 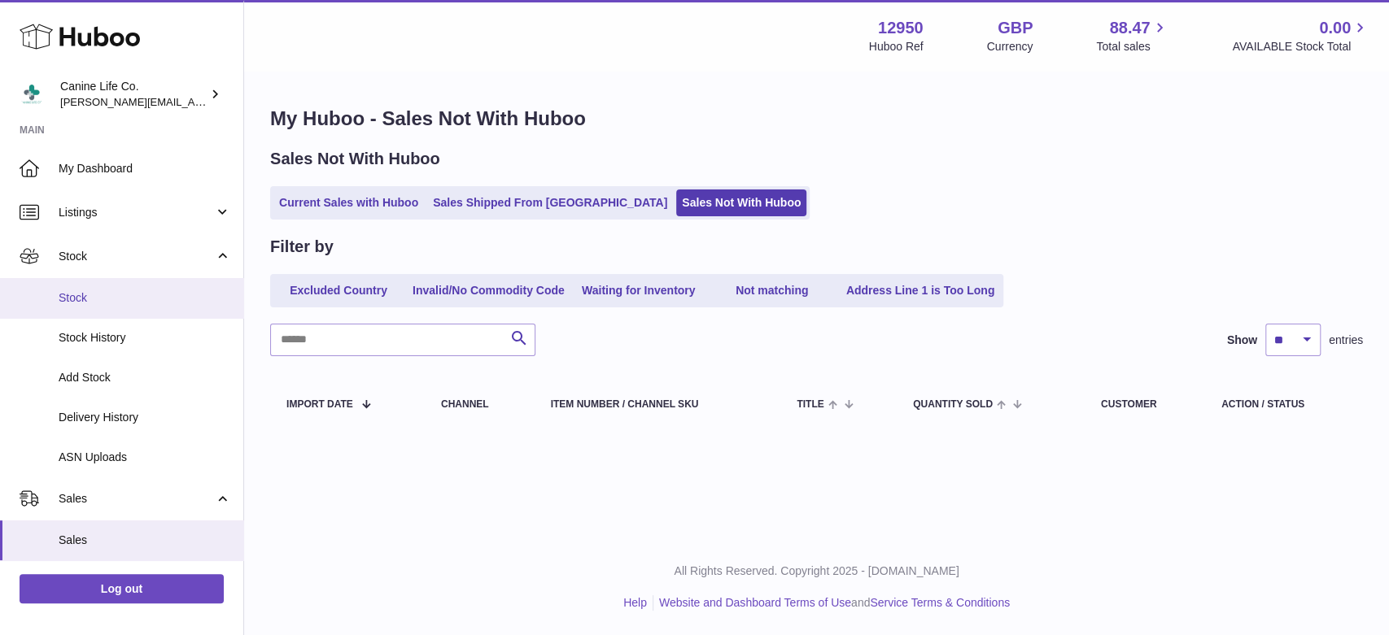 What do you see at coordinates (32, 94) in the screenshot?
I see `img: kevin@clsgltd.co.uk` at bounding box center [32, 94].